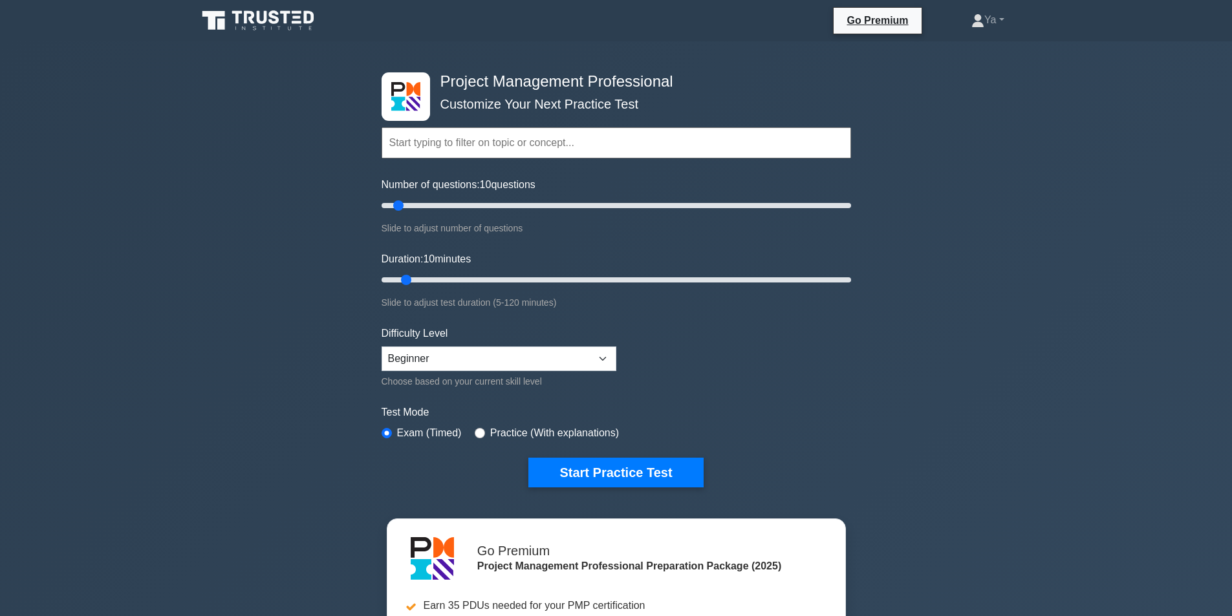 This screenshot has height=616, width=1232. What do you see at coordinates (426, 259) in the screenshot?
I see `label: Duration: minutes` at bounding box center [426, 259].